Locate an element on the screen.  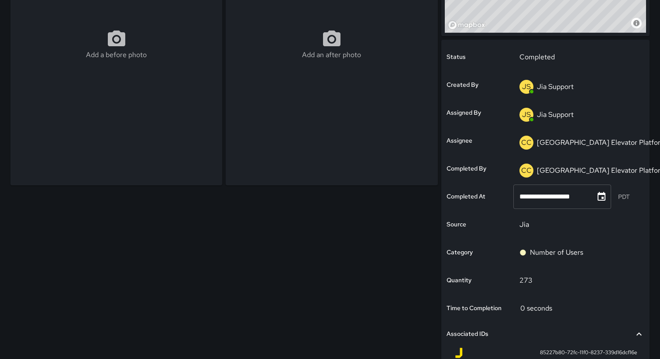
h6: Status is located at coordinates (456, 57).